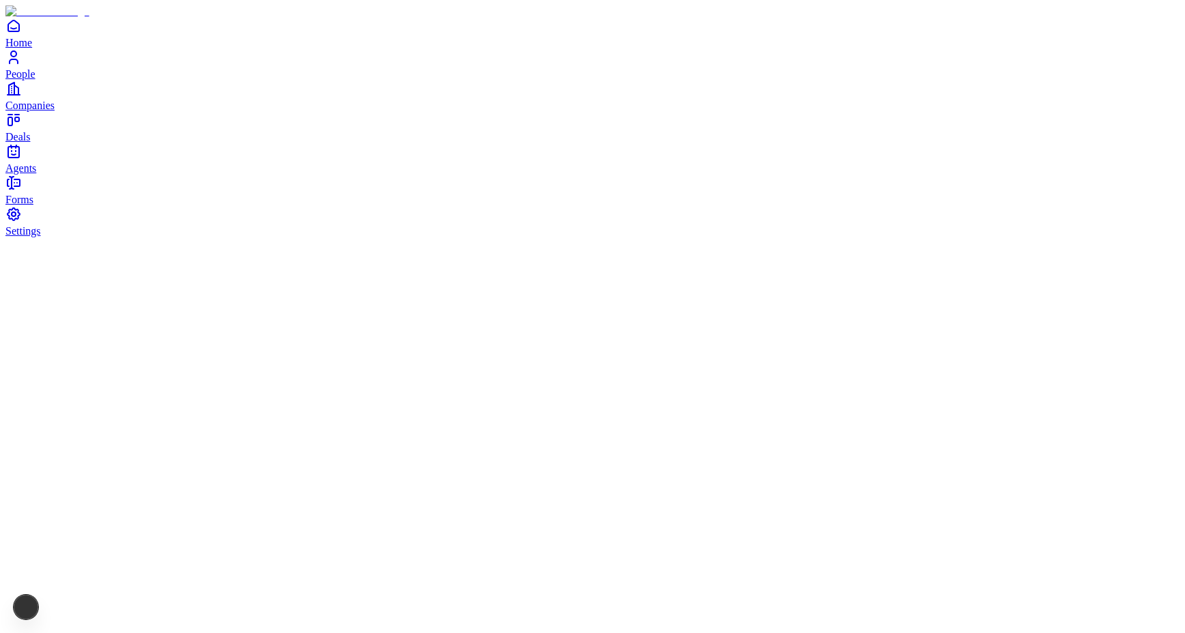 Image resolution: width=1185 pixels, height=633 pixels. Describe the element at coordinates (592, 190) in the screenshot. I see `a: Forms` at that location.